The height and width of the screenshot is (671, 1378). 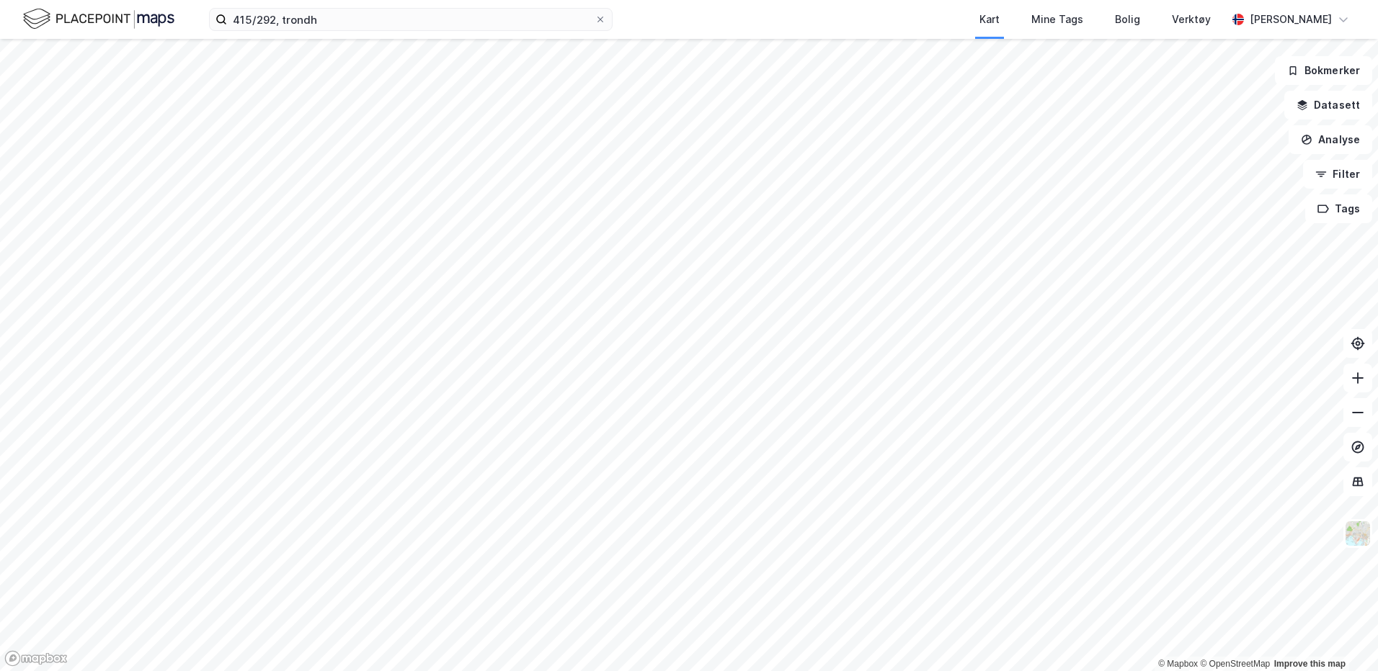 What do you see at coordinates (1337, 174) in the screenshot?
I see `button: Filter` at bounding box center [1337, 174].